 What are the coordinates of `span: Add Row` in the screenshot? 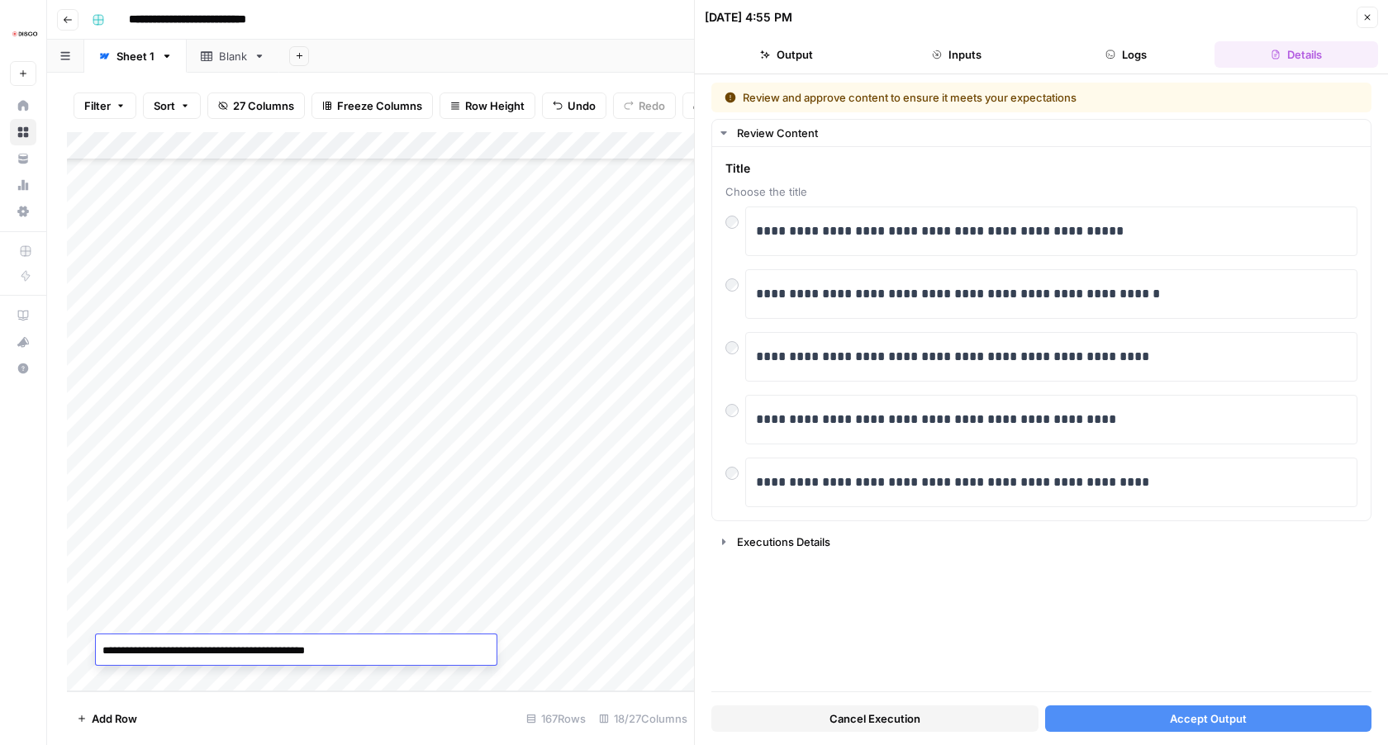 It's located at (114, 719).